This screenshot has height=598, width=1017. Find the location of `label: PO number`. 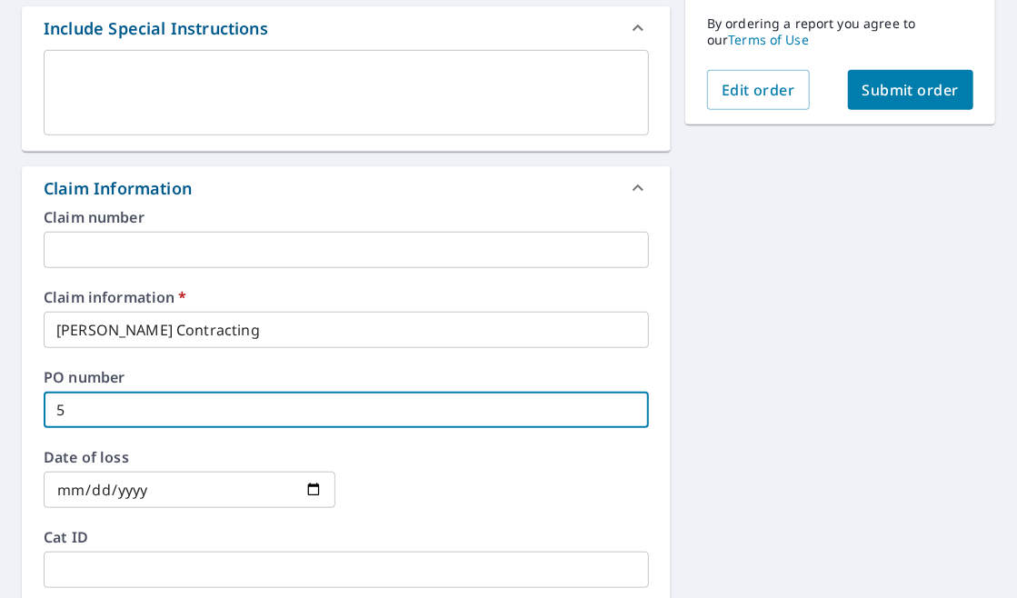

label: PO number is located at coordinates (346, 377).